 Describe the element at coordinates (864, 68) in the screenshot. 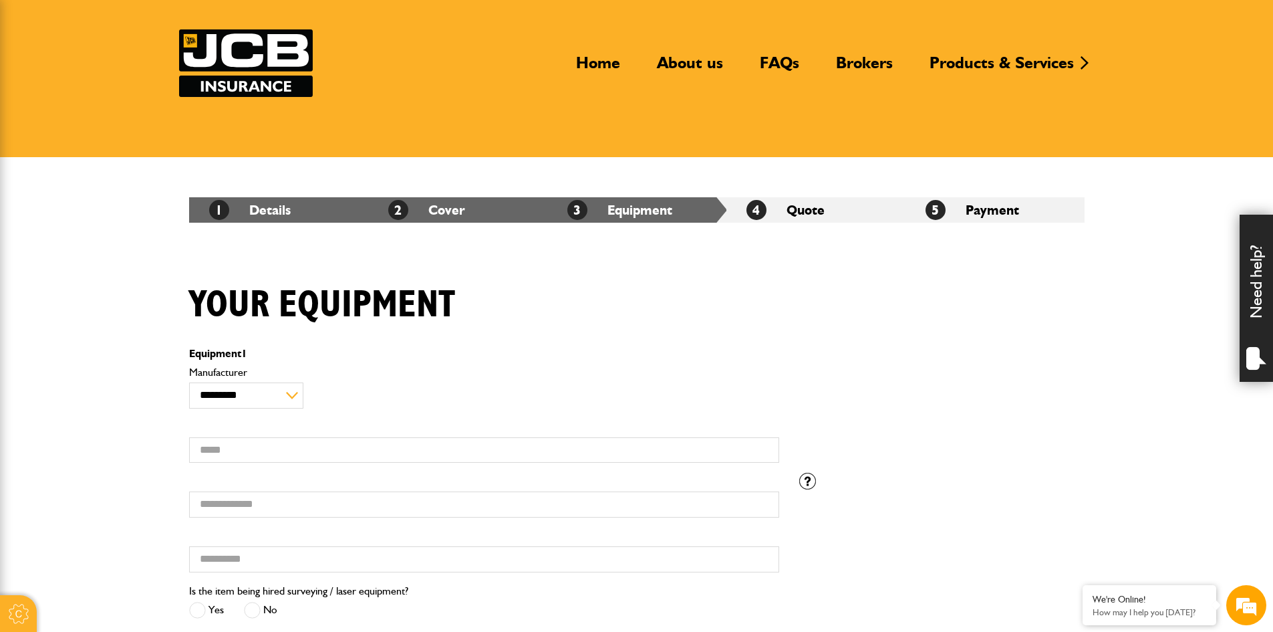

I see `a: Brokers` at that location.